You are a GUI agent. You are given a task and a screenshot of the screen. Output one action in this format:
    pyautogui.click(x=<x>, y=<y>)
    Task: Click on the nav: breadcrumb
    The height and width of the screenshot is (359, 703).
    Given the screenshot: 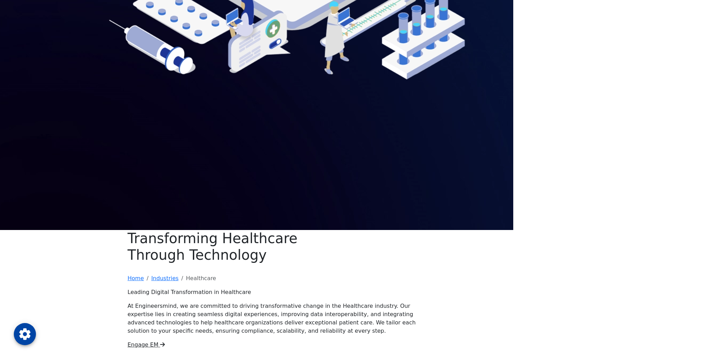 What is the action you would take?
    pyautogui.click(x=352, y=278)
    